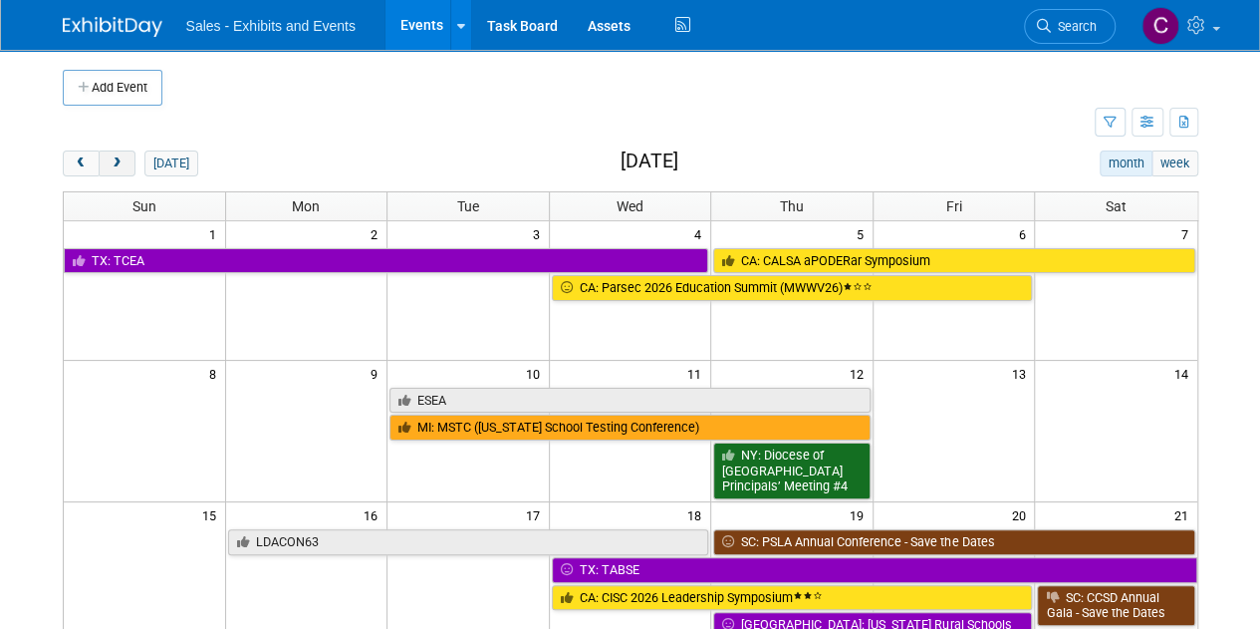 The width and height of the screenshot is (1260, 629). What do you see at coordinates (697, 373) in the screenshot?
I see `span: 11` at bounding box center [697, 373].